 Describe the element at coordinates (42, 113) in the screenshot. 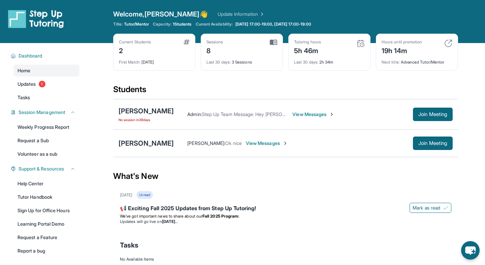

I see `span: Session Management` at that location.